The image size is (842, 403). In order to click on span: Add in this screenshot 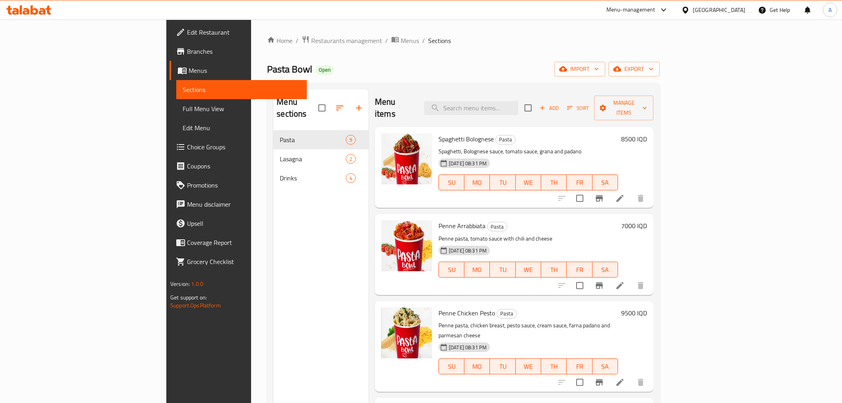, I will do `click(549, 108)`.